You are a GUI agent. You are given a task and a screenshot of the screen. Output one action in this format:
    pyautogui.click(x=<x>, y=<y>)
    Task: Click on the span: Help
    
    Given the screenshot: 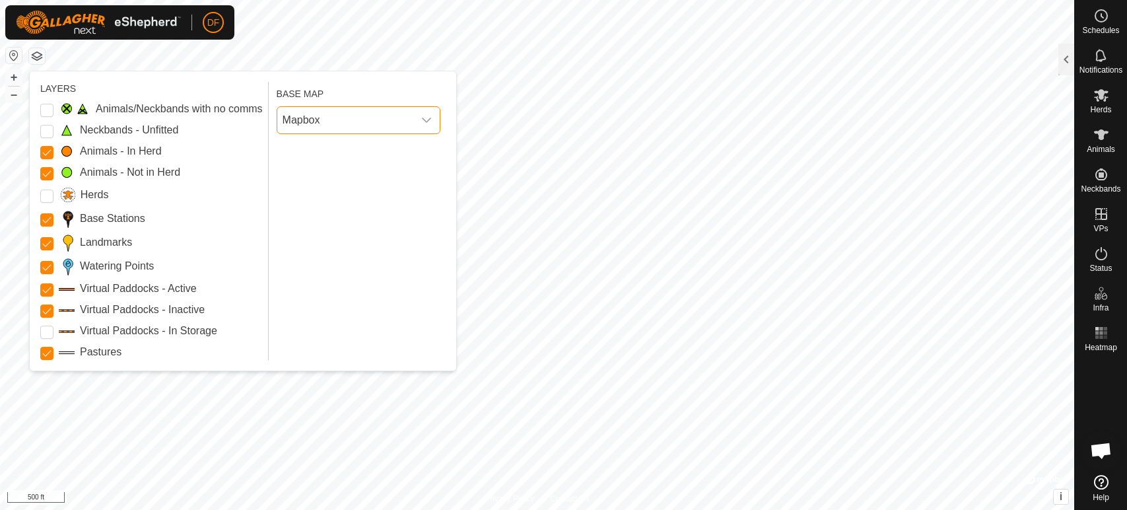 What is the action you would take?
    pyautogui.click(x=1101, y=497)
    